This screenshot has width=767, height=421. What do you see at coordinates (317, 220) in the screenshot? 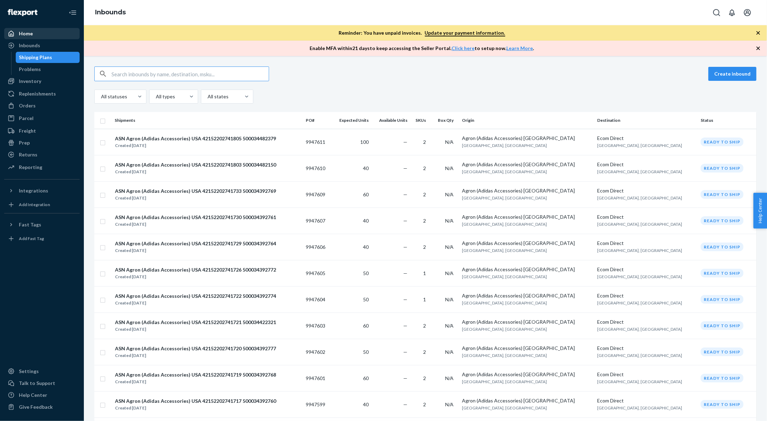
I see `td: 9947607` at bounding box center [317, 220].